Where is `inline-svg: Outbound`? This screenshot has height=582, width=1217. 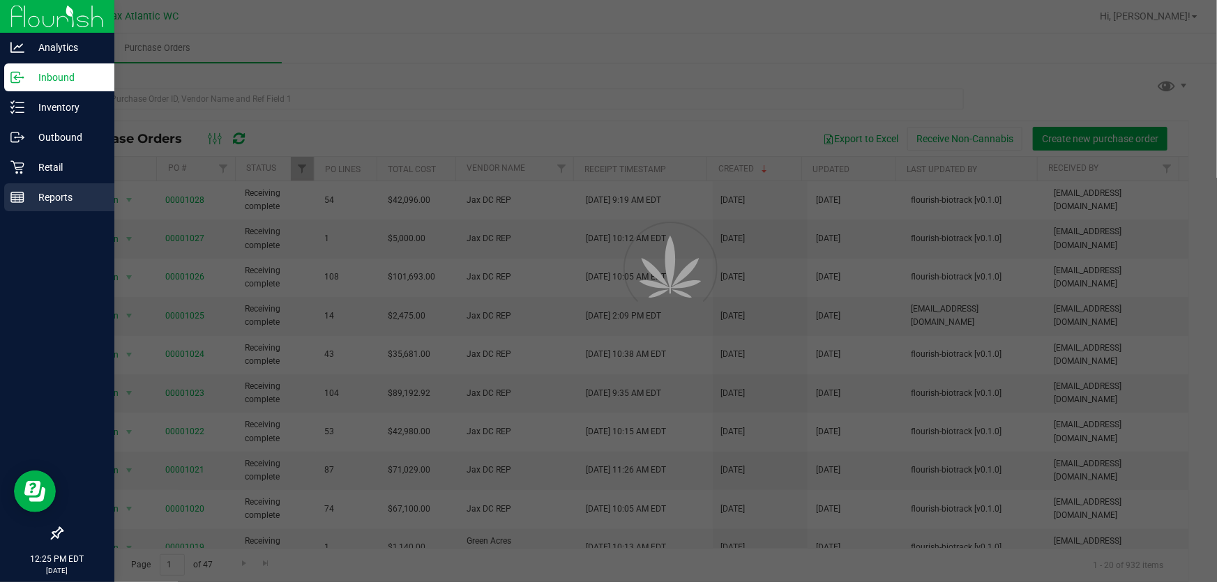 inline-svg: Outbound is located at coordinates (17, 137).